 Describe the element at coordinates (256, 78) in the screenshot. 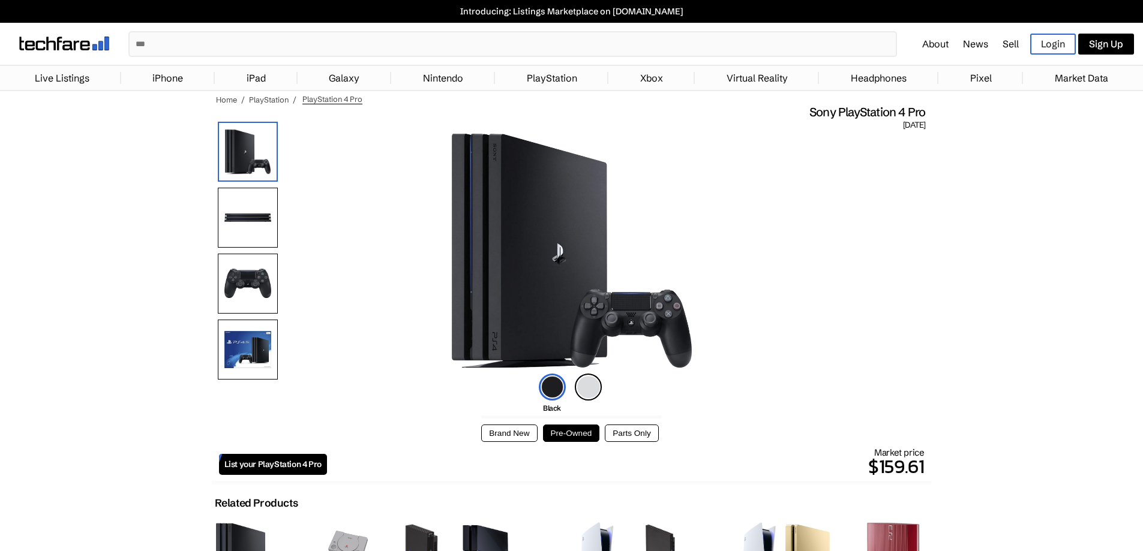

I see `a: iPad` at that location.